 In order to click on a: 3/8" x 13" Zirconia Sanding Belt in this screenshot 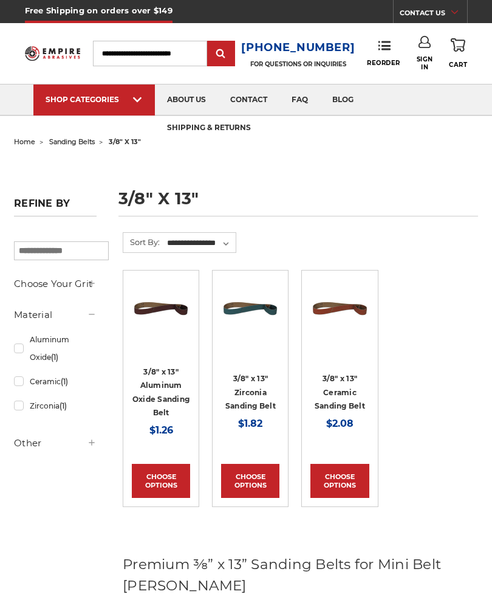, I will do `click(250, 392)`.